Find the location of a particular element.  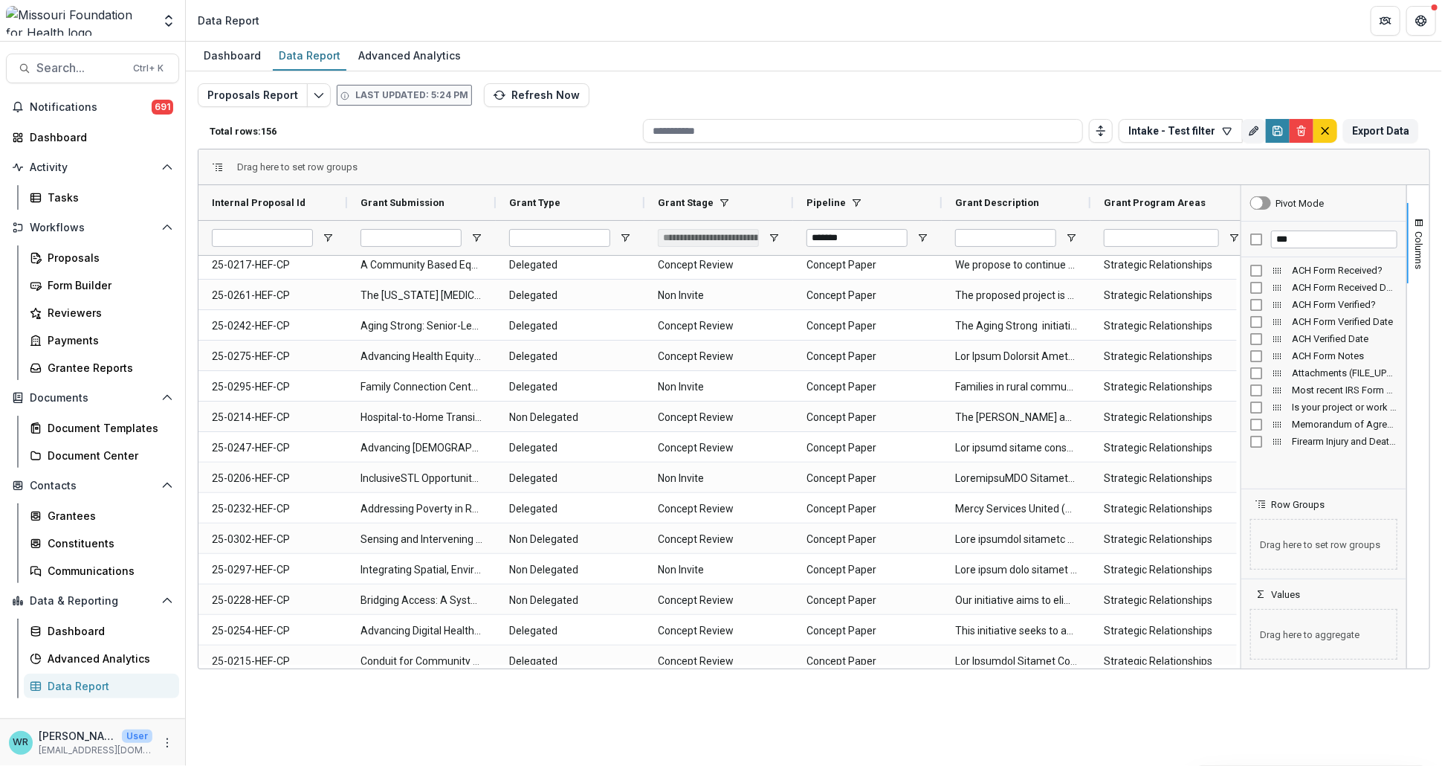

button: Notifications691 is located at coordinates (92, 107).